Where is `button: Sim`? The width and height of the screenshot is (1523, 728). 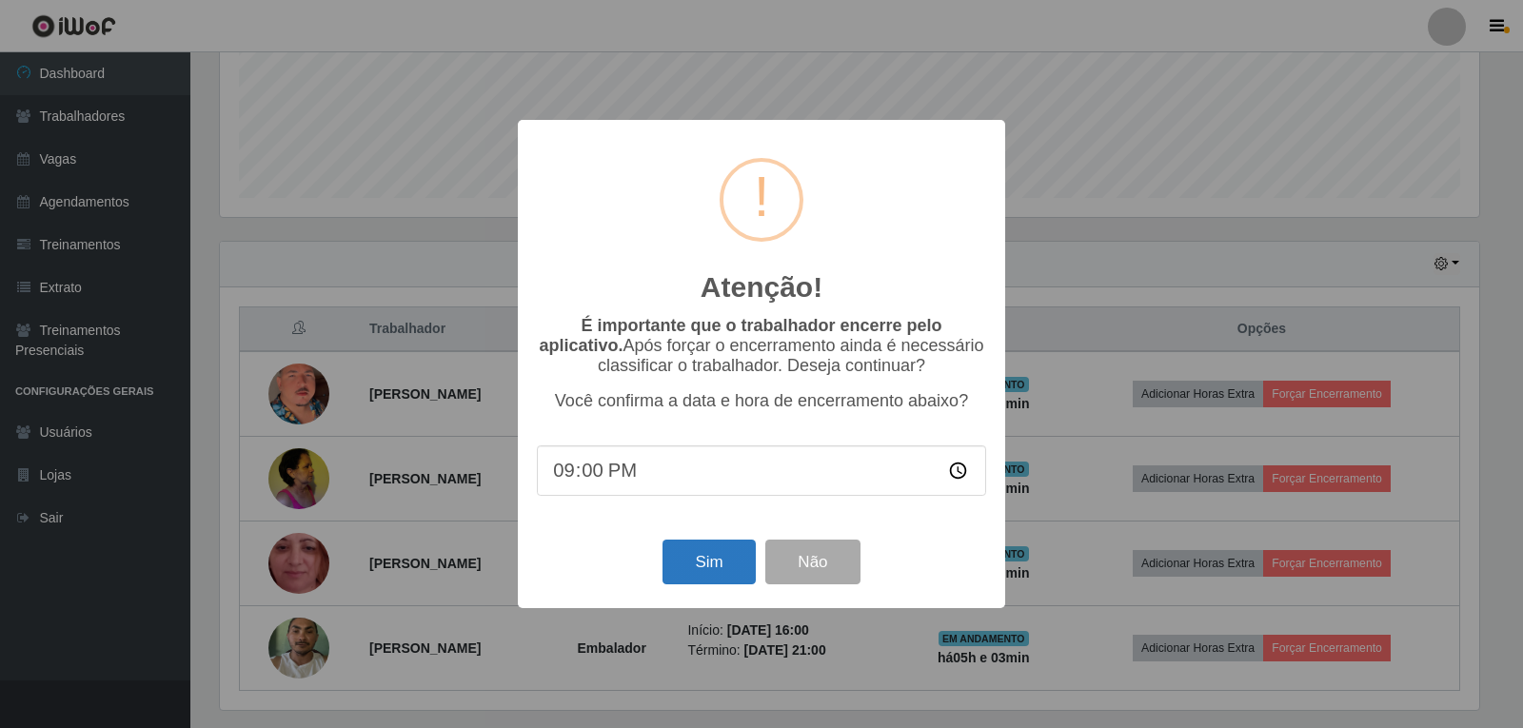
button: Sim is located at coordinates (708, 562).